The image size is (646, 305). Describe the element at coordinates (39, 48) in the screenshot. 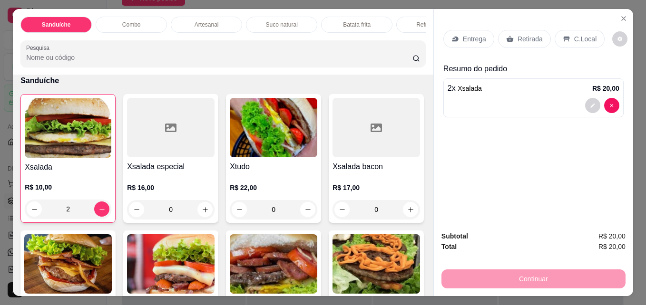

I see `label: Pesquisa` at that location.